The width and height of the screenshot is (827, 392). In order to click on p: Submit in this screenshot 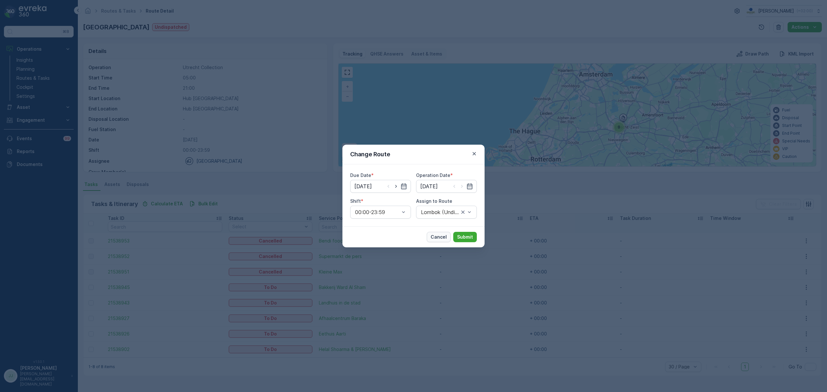, I will do `click(465, 237)`.